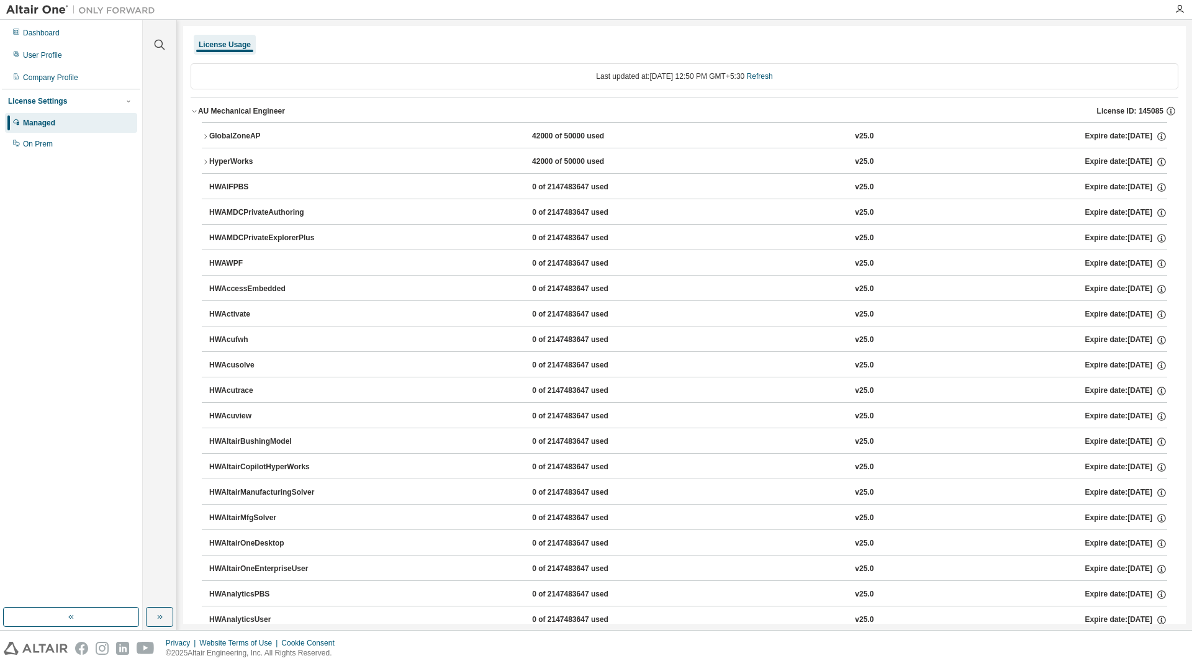 The width and height of the screenshot is (1192, 666). I want to click on img: facebook.svg, so click(81, 648).